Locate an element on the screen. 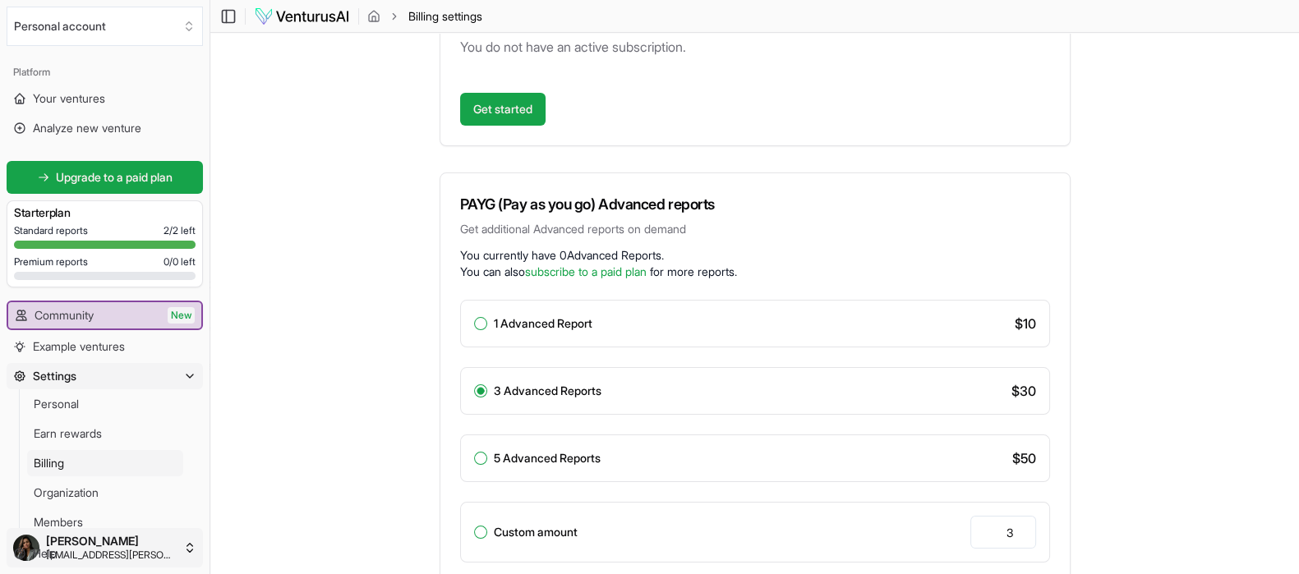 The width and height of the screenshot is (1299, 574). span: Help is located at coordinates (44, 554).